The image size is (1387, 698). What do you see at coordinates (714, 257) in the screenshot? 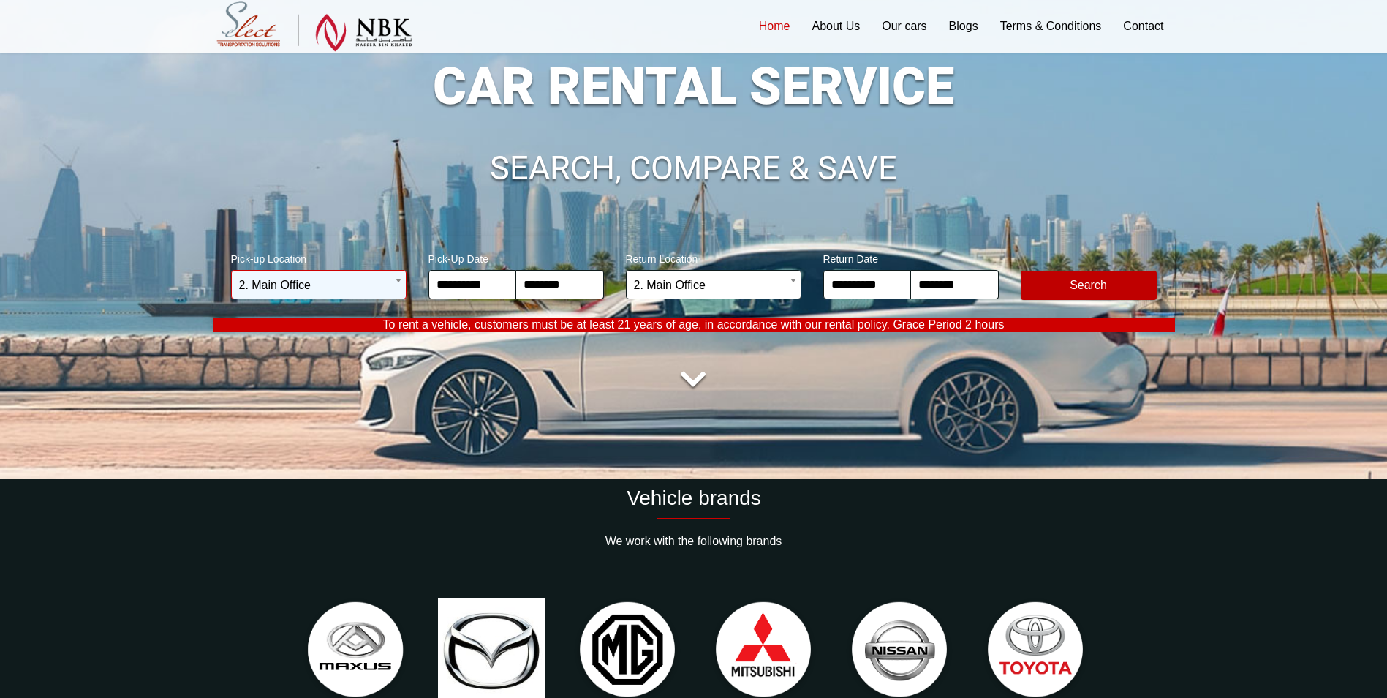
I see `span: Return Location` at bounding box center [714, 257].